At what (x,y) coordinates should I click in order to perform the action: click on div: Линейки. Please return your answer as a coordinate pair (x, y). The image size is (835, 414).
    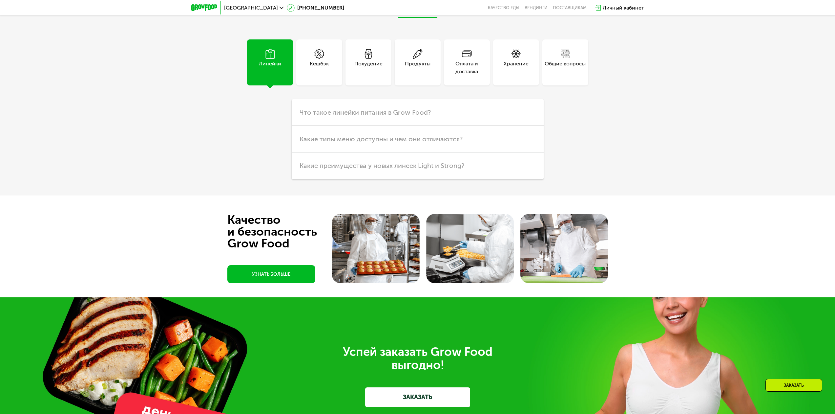
    Looking at the image, I should click on (270, 68).